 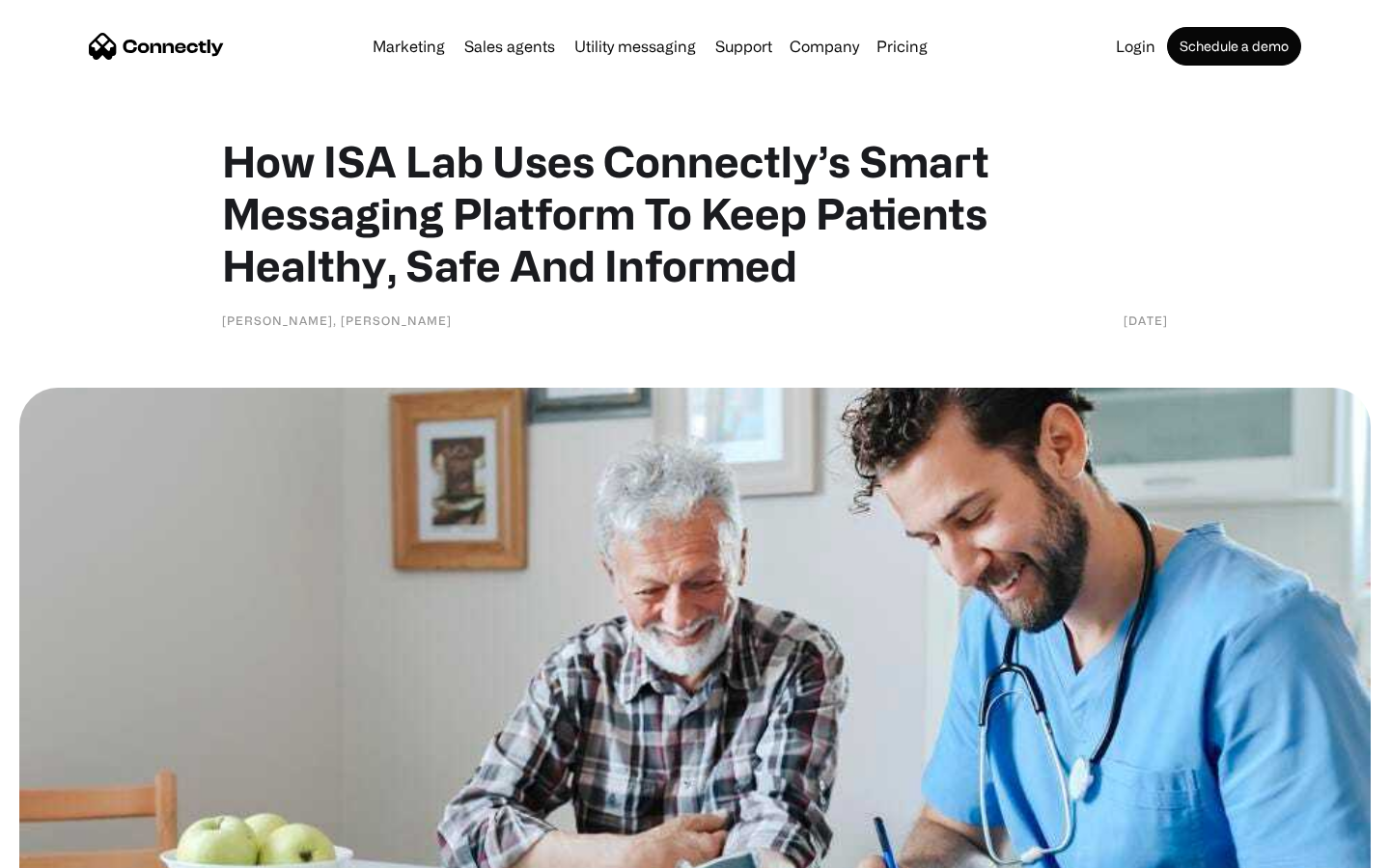 I want to click on a: Login, so click(x=1135, y=46).